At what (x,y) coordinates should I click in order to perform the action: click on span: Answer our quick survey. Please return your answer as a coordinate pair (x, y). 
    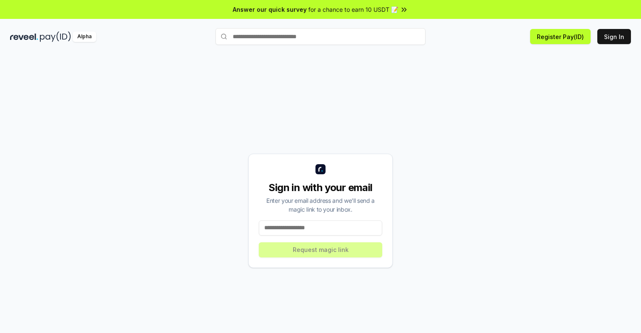
    Looking at the image, I should click on (270, 9).